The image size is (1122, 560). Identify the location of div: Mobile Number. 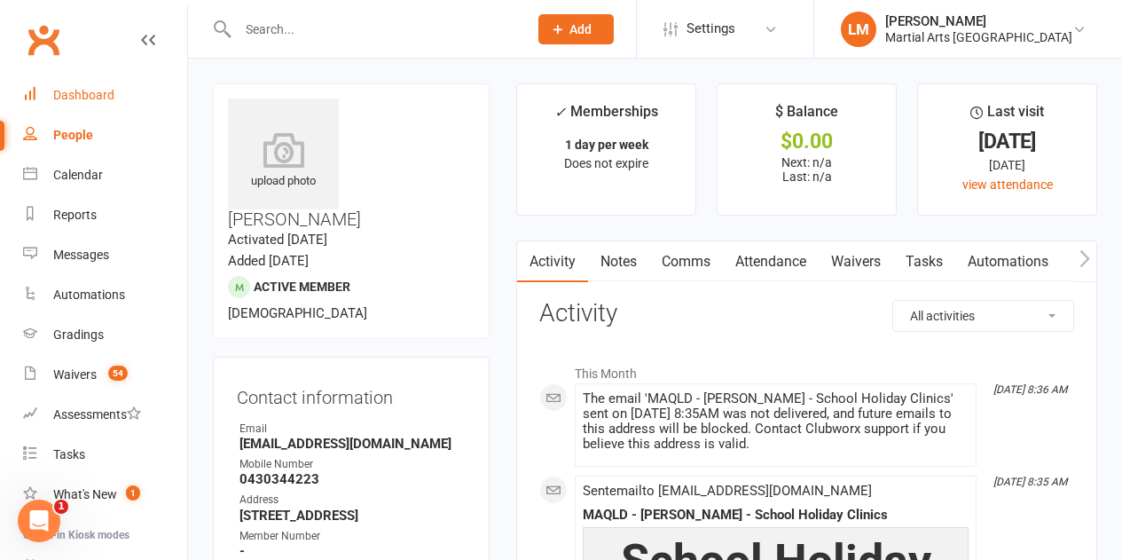
(352, 464).